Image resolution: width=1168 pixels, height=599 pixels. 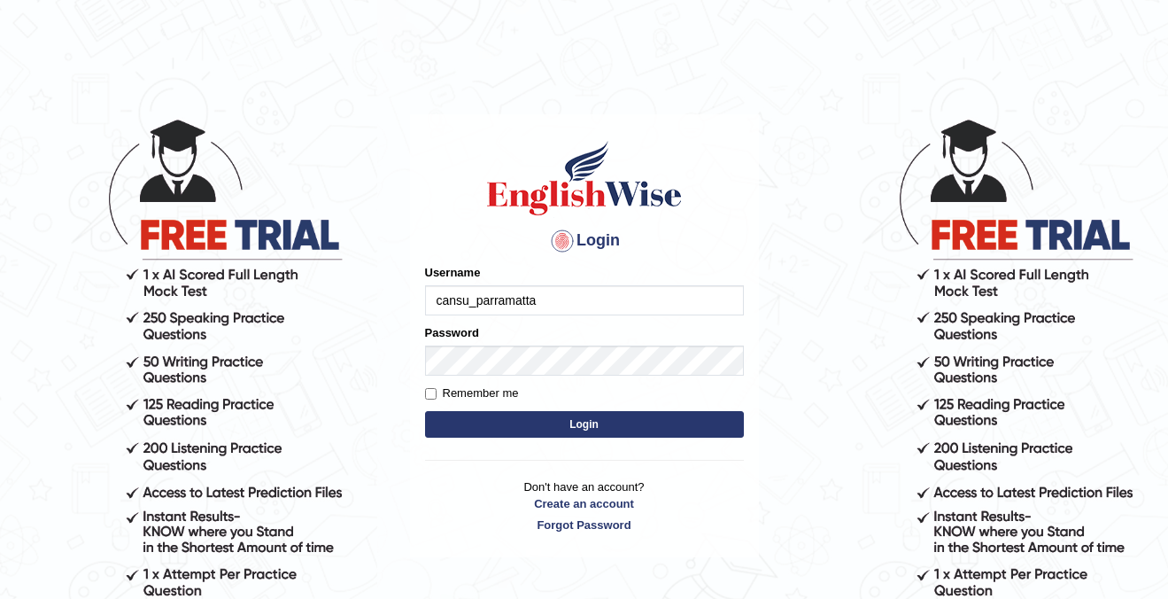 What do you see at coordinates (584, 524) in the screenshot?
I see `a: Forgot Password` at bounding box center [584, 524].